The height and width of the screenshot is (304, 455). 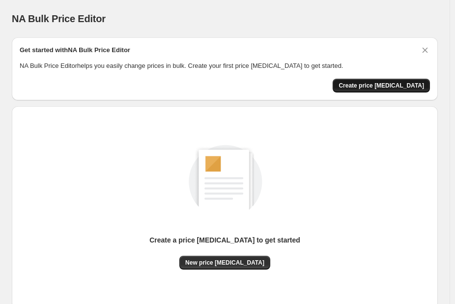 What do you see at coordinates (225, 66) in the screenshot?
I see `p: NA Bulk Price Editor helps you easily change prices in bulk. Create your first price [MEDICAL_DAT...` at bounding box center [225, 66].